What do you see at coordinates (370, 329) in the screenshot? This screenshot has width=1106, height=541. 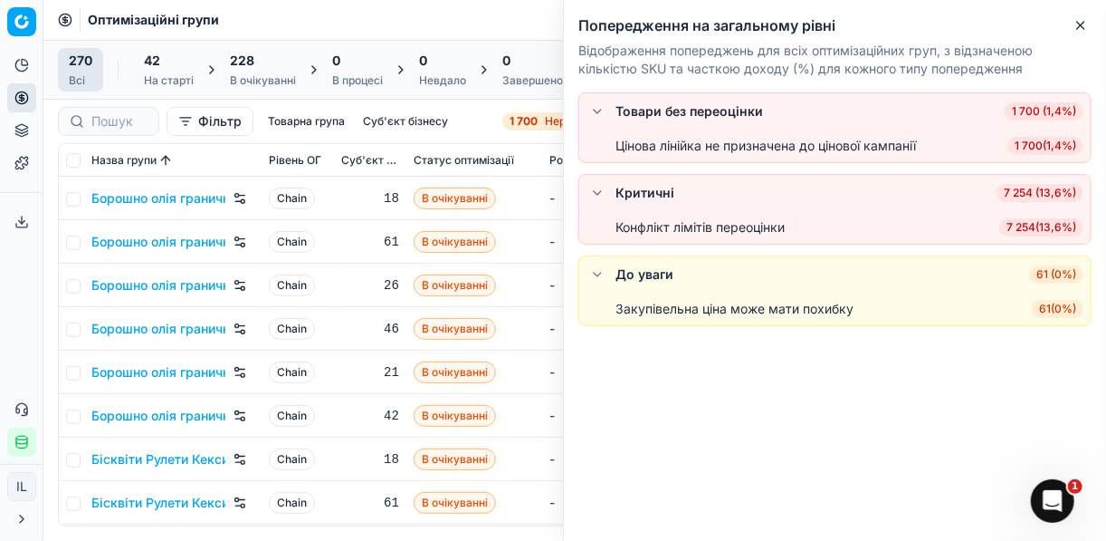 I see `div: 46` at bounding box center [370, 329].